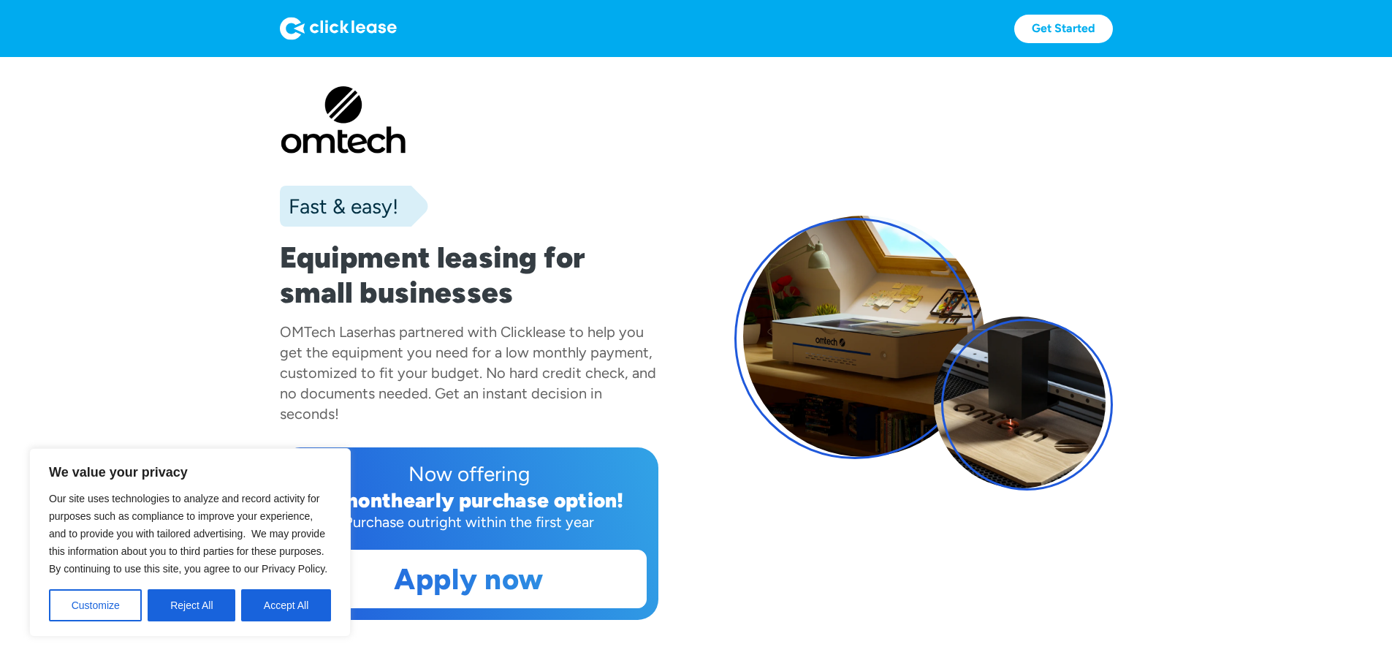  Describe the element at coordinates (469, 522) in the screenshot. I see `div: Purchase outright within the first year` at that location.